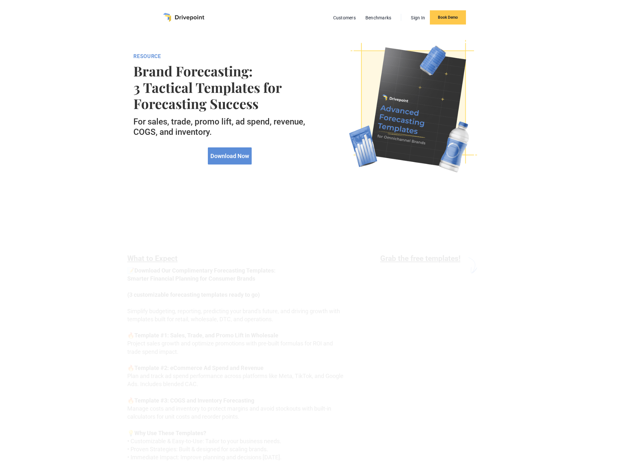 This screenshot has height=469, width=629. Describe the element at coordinates (230, 56) in the screenshot. I see `div: RESOURCE` at that location.